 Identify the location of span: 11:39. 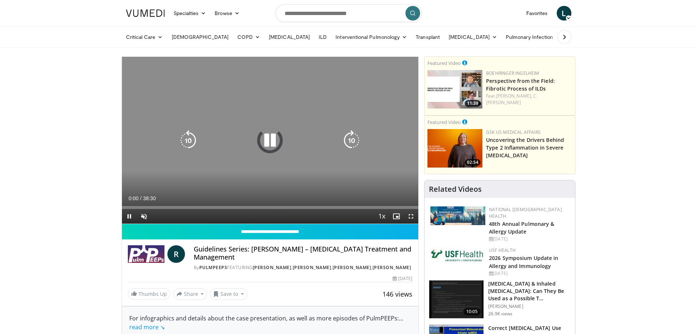
(473, 103).